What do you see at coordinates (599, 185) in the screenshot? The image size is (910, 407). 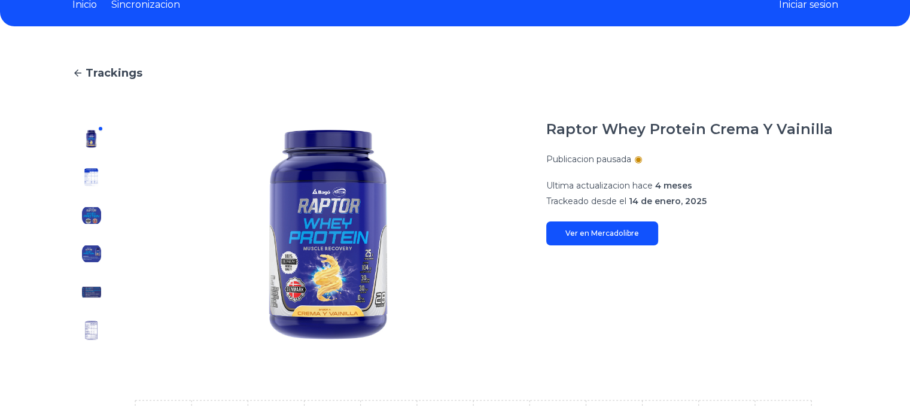 I see `span: Ultima actualizacion hace` at bounding box center [599, 185].